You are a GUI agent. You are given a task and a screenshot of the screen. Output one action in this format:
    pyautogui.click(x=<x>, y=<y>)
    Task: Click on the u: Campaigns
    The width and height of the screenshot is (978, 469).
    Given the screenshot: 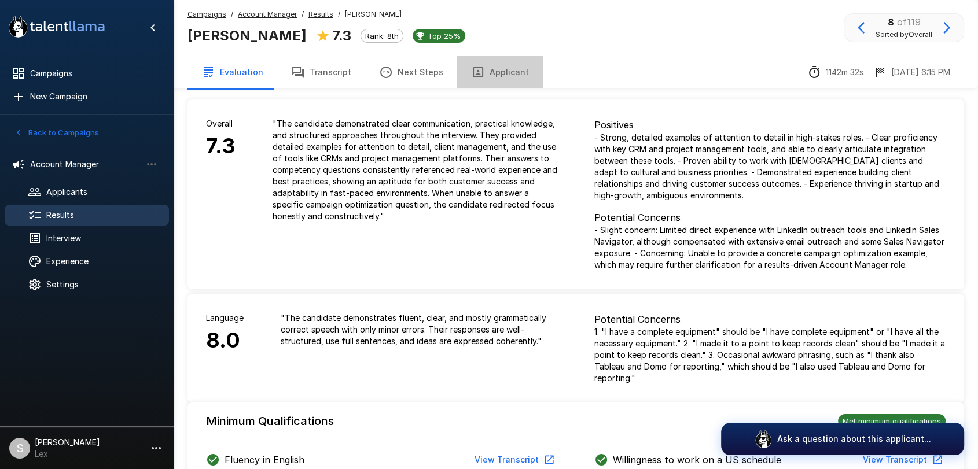 What is the action you would take?
    pyautogui.click(x=207, y=14)
    